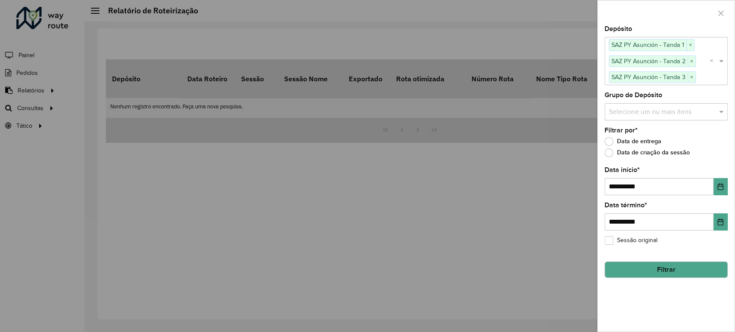 The width and height of the screenshot is (735, 332). I want to click on label: Data de entrega, so click(633, 142).